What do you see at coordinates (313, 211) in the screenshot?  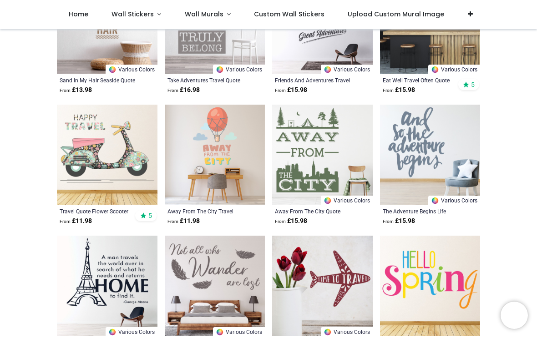 I see `div: Away From The City Quote` at bounding box center [313, 211].